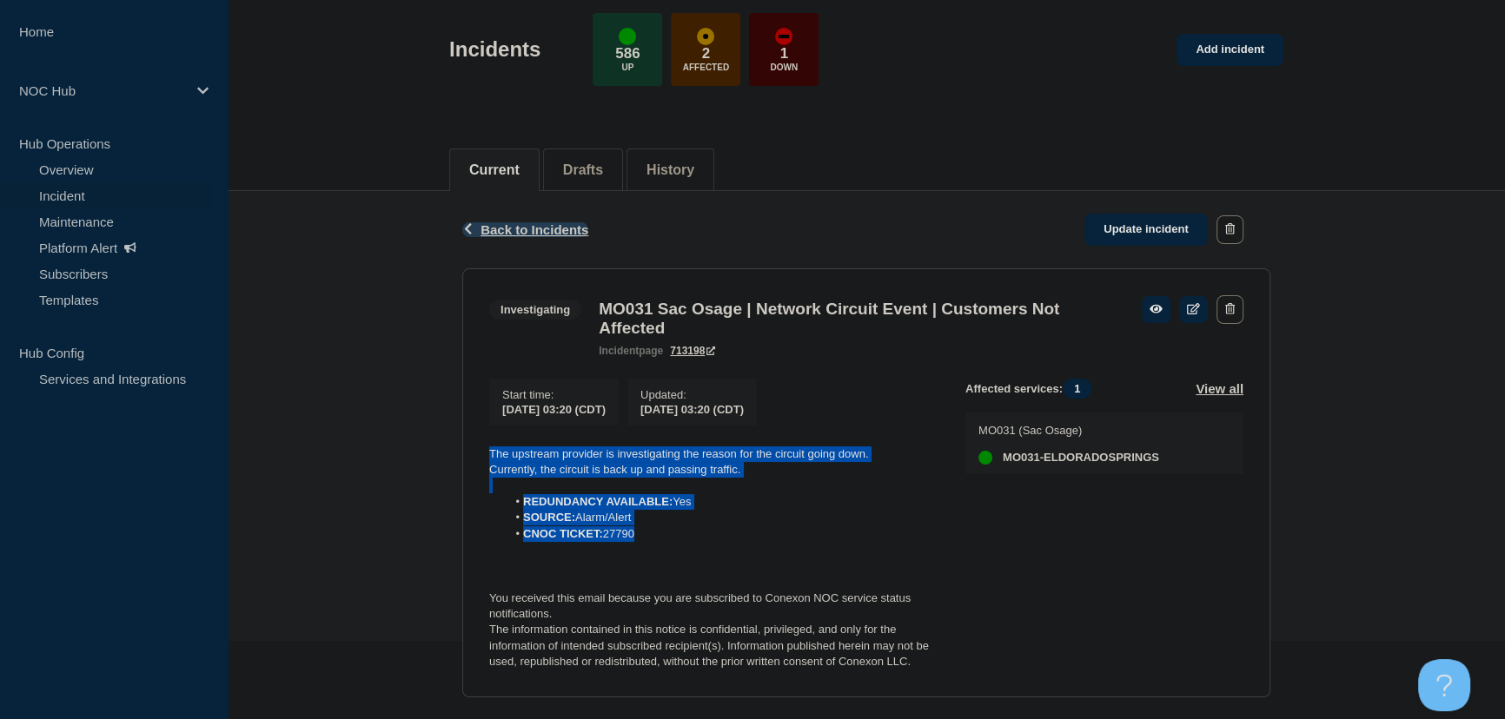  Describe the element at coordinates (583, 170) in the screenshot. I see `button: Drafts` at that location.